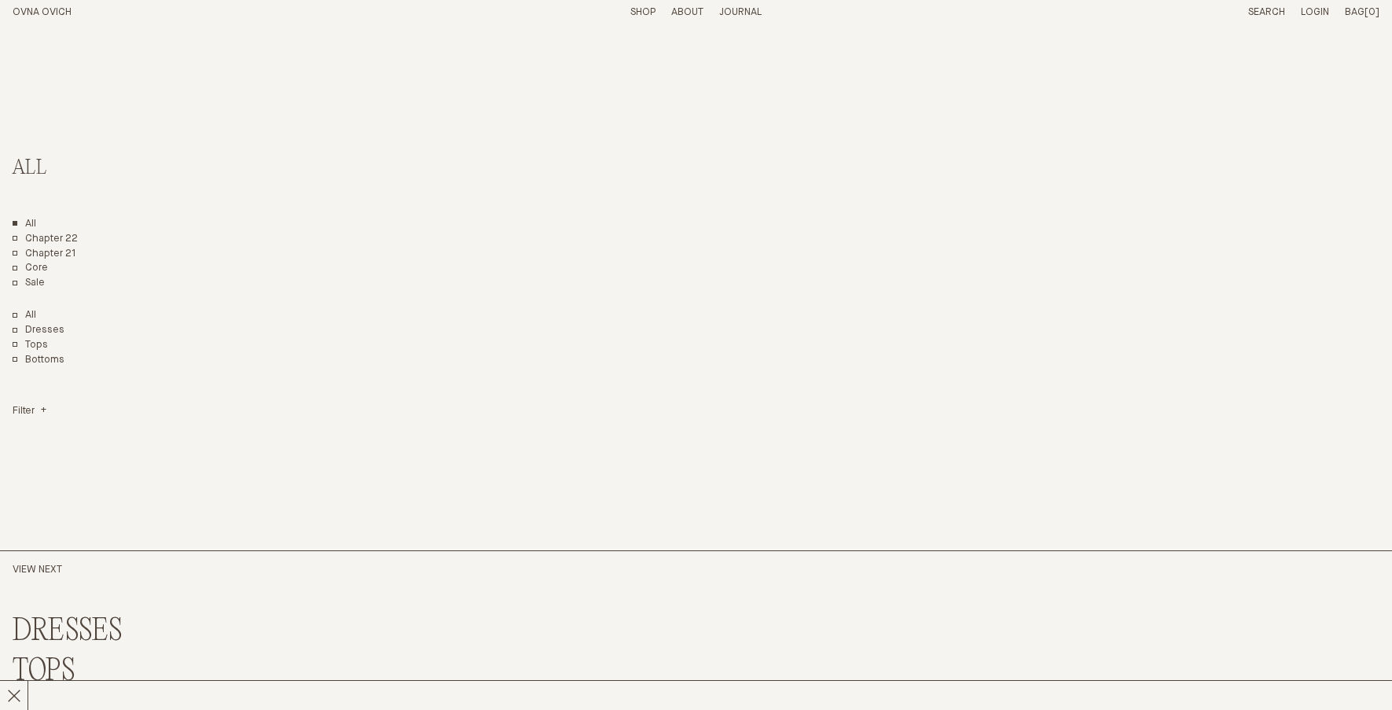 This screenshot has height=710, width=1392. I want to click on a: Show All, so click(24, 315).